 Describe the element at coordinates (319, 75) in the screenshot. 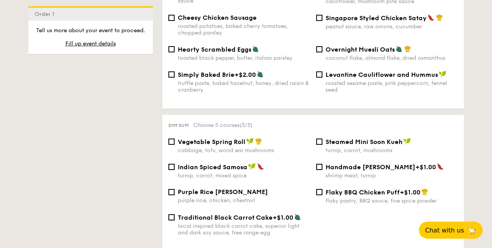

I see `input: Levantine Cauliflower and Hummusroasted sesame paste, pink peppercorn, fennel seed` at that location.